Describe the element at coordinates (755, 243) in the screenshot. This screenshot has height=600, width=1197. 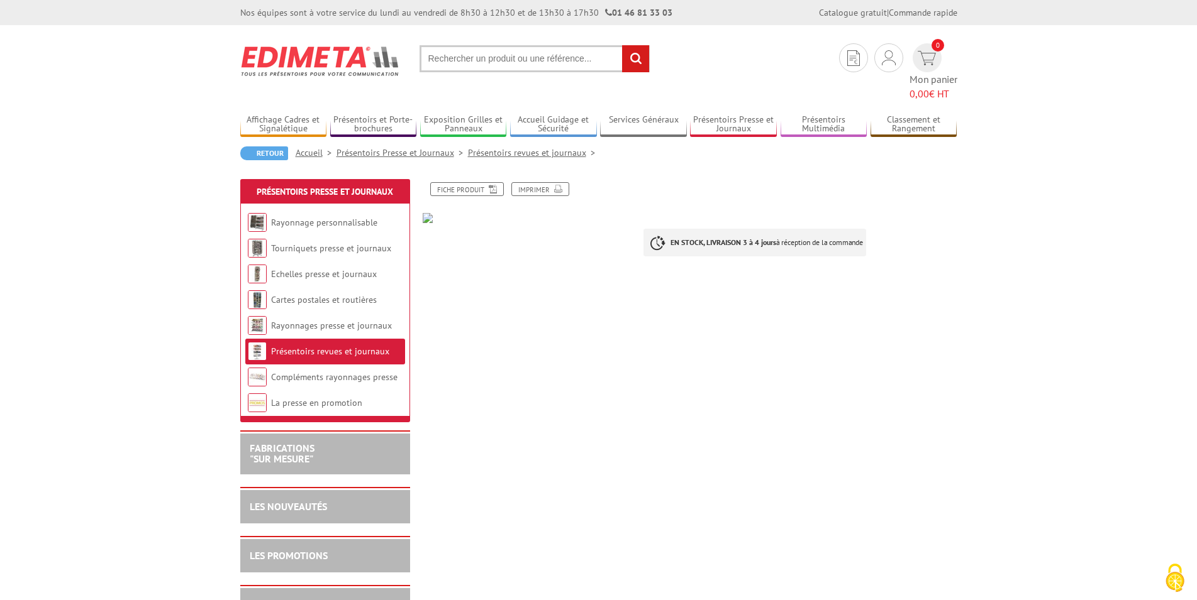
I see `p: à réception de la commande` at that location.